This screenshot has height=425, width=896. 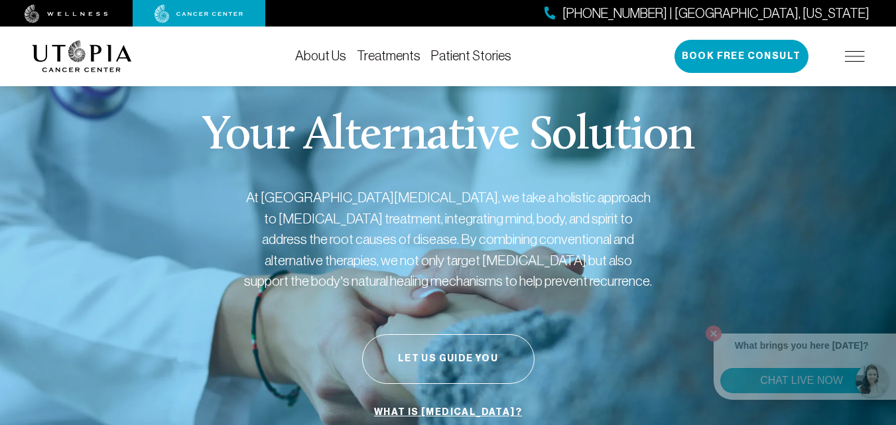 I want to click on img: cancer center, so click(x=199, y=14).